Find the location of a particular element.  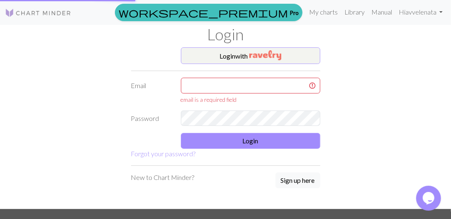

a: Manual is located at coordinates (382, 12).